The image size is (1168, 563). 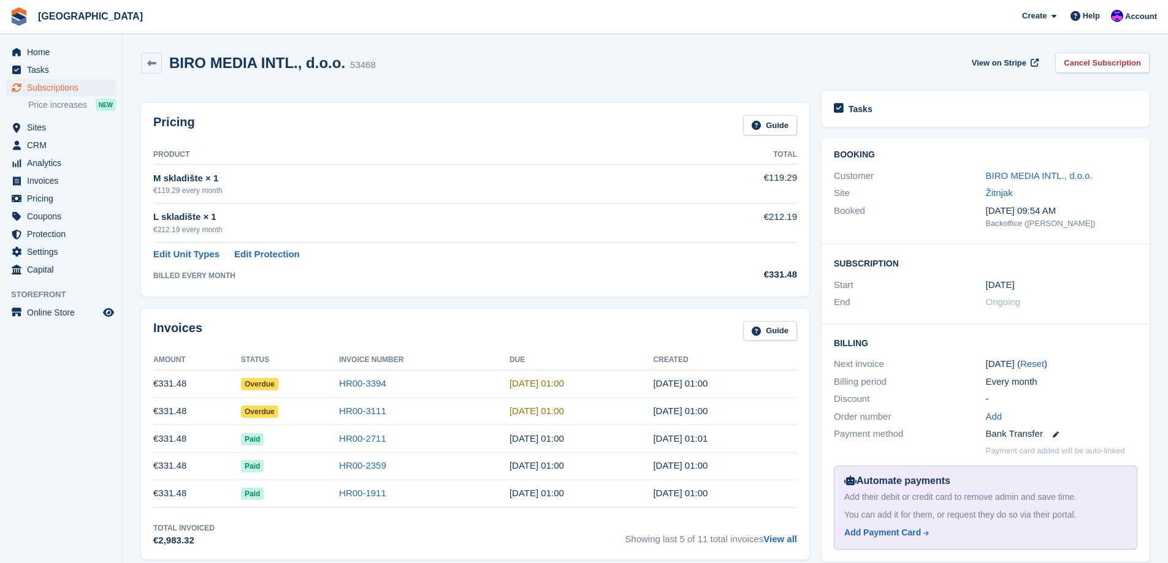 I want to click on span: Capital, so click(x=64, y=270).